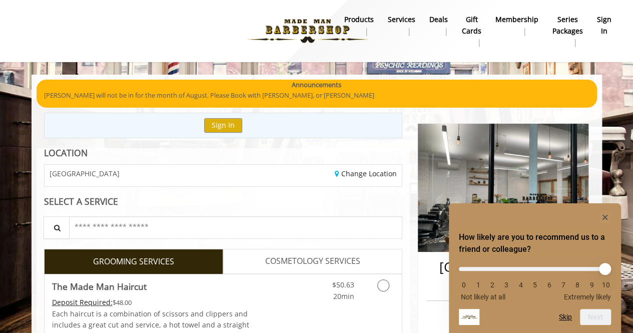 This screenshot has height=333, width=633. What do you see at coordinates (366, 173) in the screenshot?
I see `a: Change Location` at bounding box center [366, 173].